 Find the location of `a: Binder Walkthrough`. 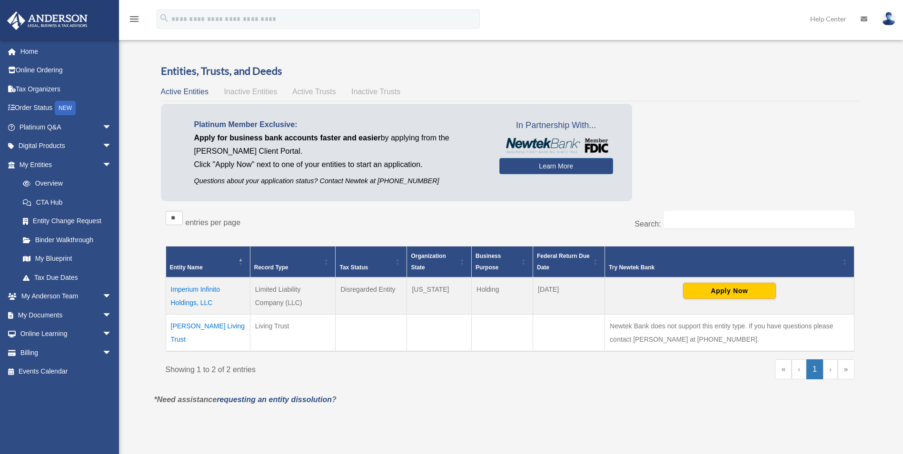

a: Binder Walkthrough is located at coordinates (67, 240).